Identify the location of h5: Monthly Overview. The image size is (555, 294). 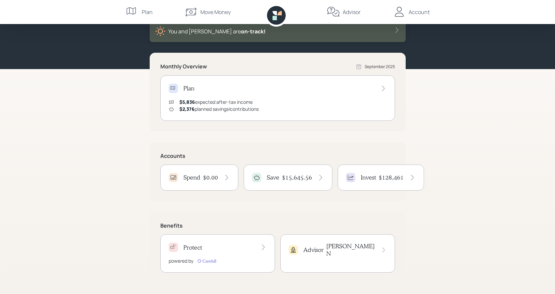
(184, 66).